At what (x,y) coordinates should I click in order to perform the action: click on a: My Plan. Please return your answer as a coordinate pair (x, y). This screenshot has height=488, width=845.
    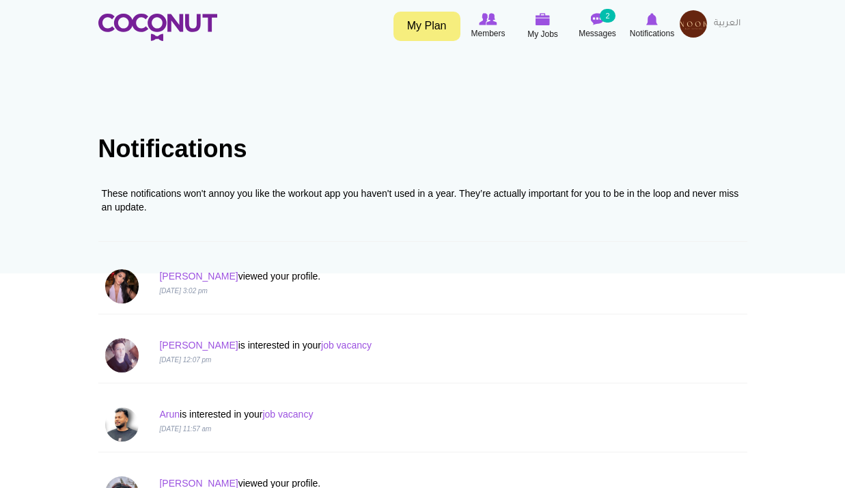
    Looking at the image, I should click on (427, 26).